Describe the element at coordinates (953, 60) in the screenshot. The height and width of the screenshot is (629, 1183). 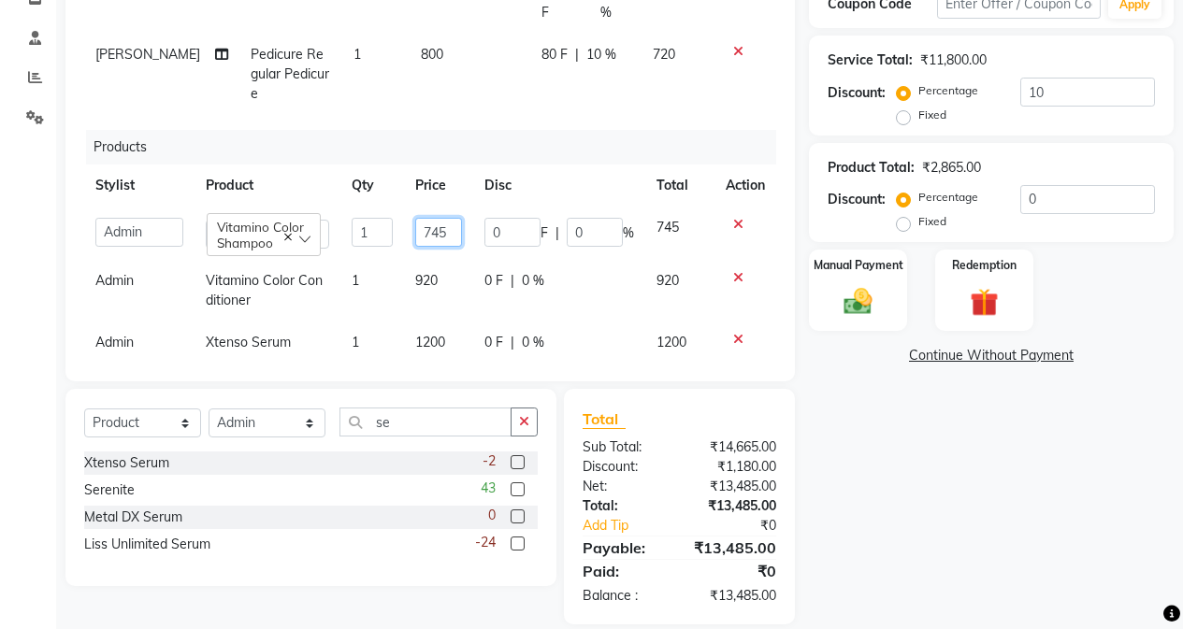
I see `div: ₹11,800.00` at that location.